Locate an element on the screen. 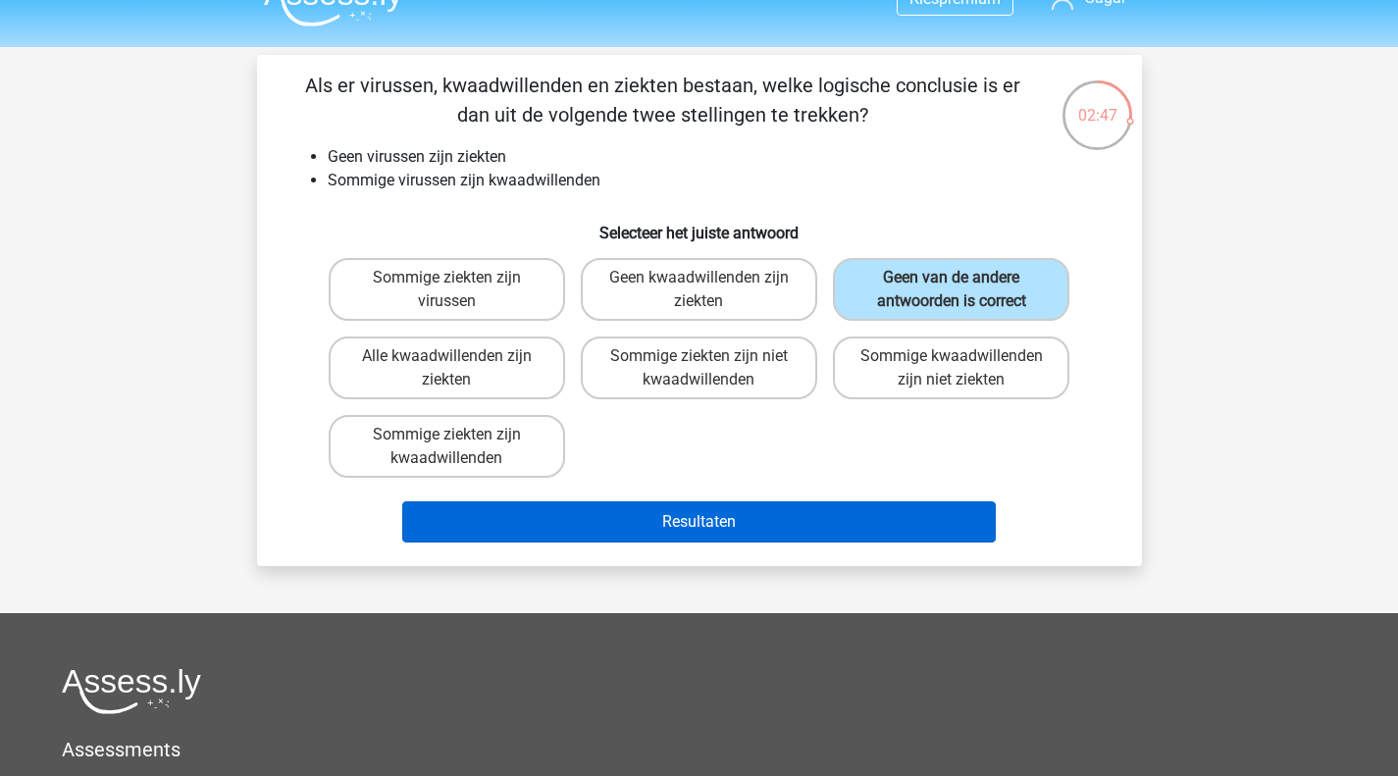 The image size is (1398, 776). label: Sommige ziekten zijn kwaadwillenden is located at coordinates (446, 446).